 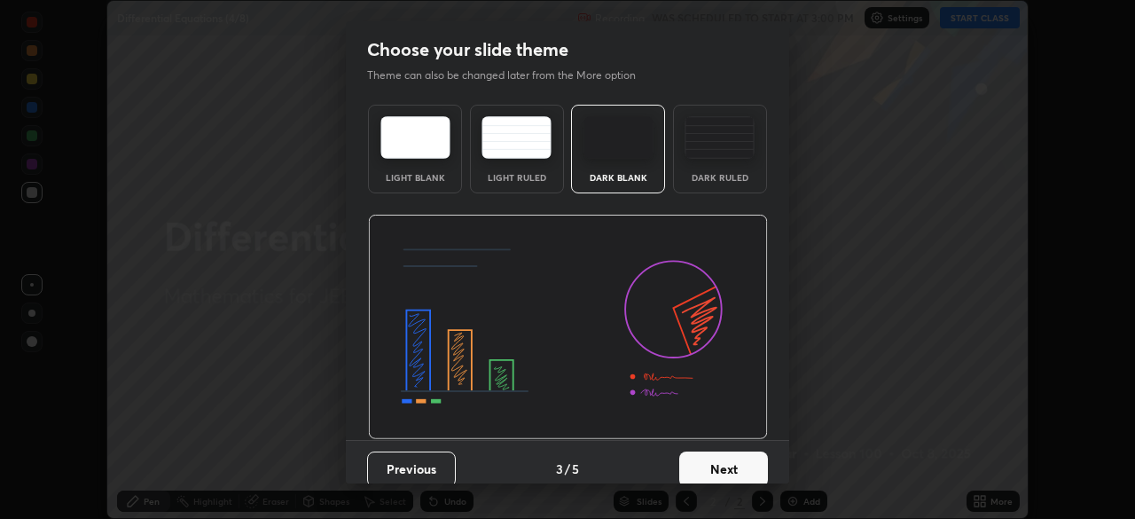 I want to click on h4: 5, so click(x=576, y=468).